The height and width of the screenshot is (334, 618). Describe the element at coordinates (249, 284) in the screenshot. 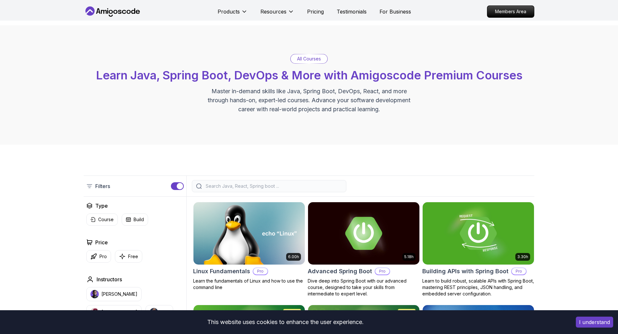

I see `p: Learn the fundamentals of Linux and how to use the command line` at that location.